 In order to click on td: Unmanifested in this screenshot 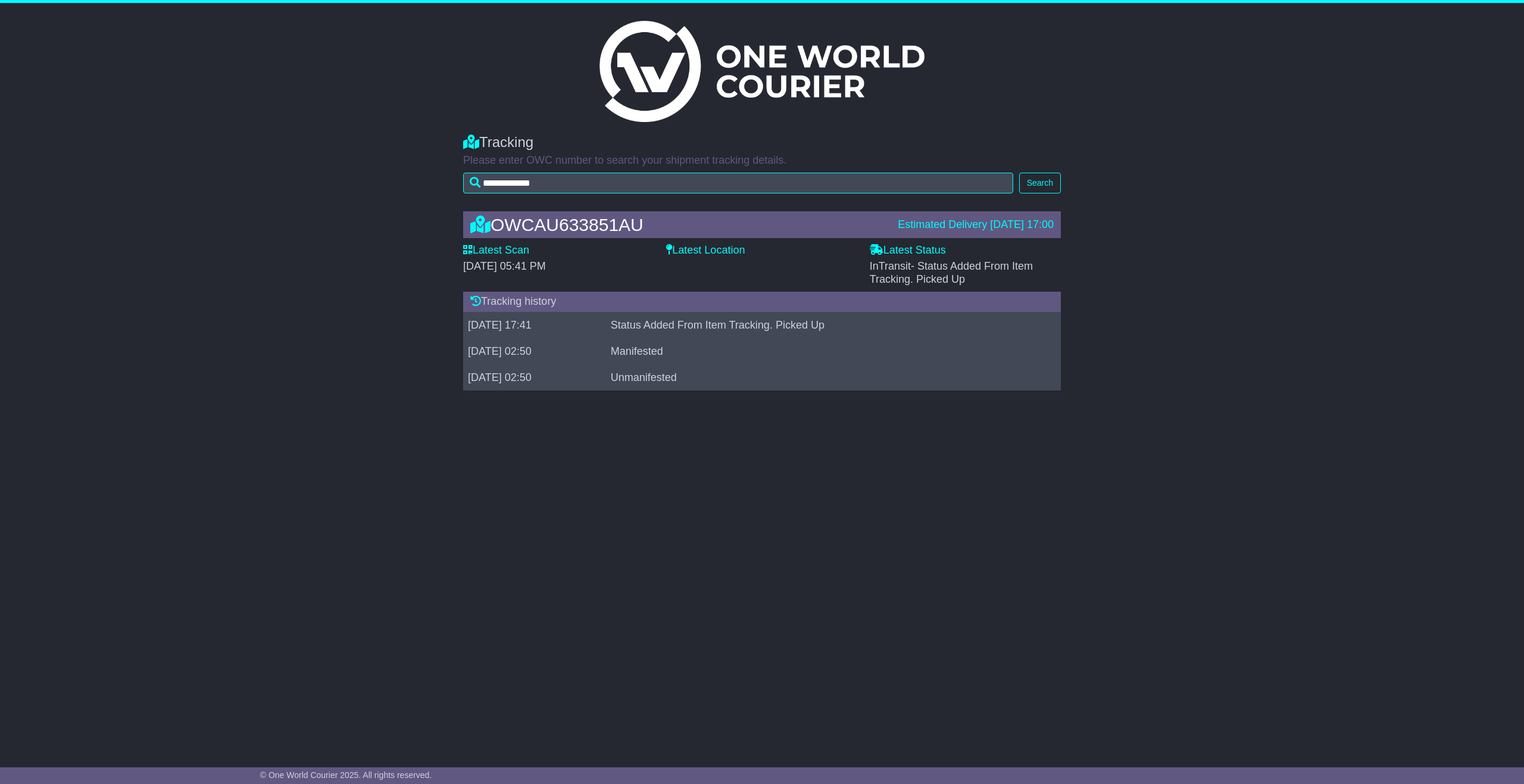, I will do `click(824, 377)`.